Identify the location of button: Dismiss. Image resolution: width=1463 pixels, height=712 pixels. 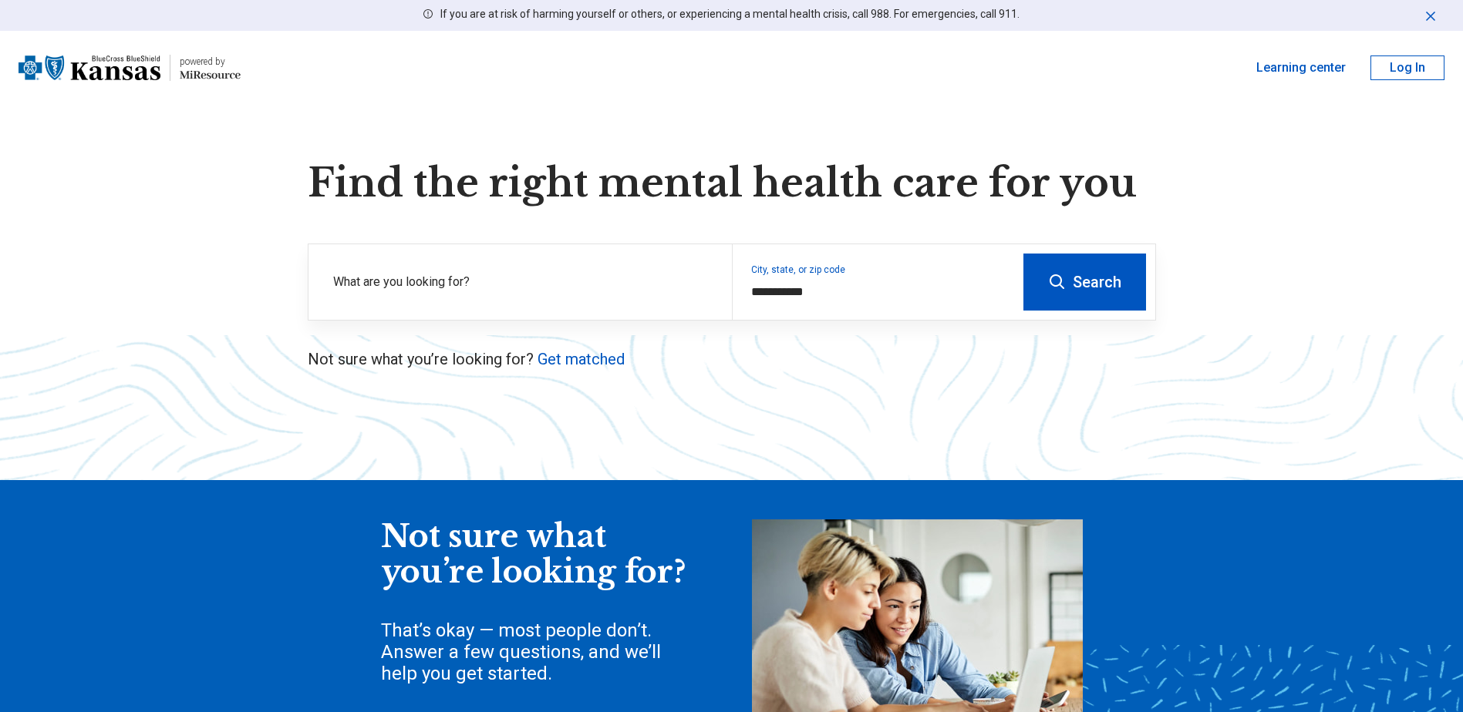
(1430, 15).